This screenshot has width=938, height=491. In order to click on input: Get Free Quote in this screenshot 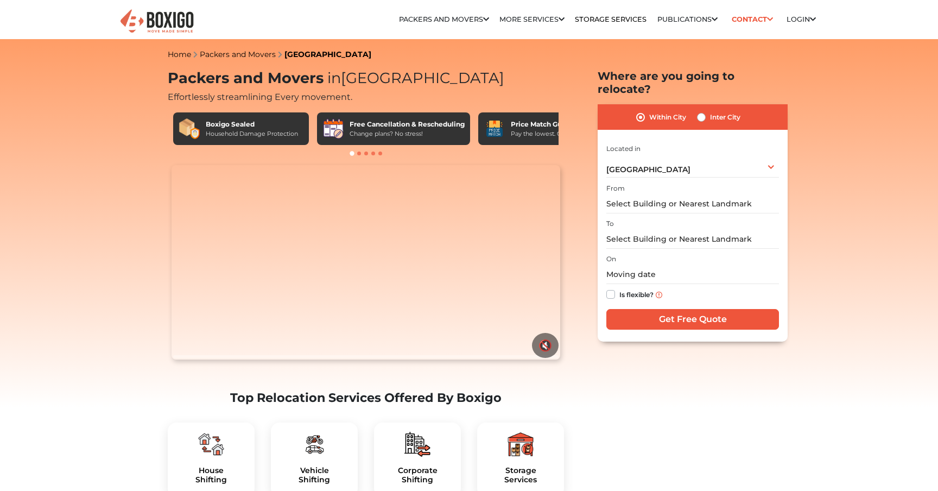, I will do `click(693, 319)`.